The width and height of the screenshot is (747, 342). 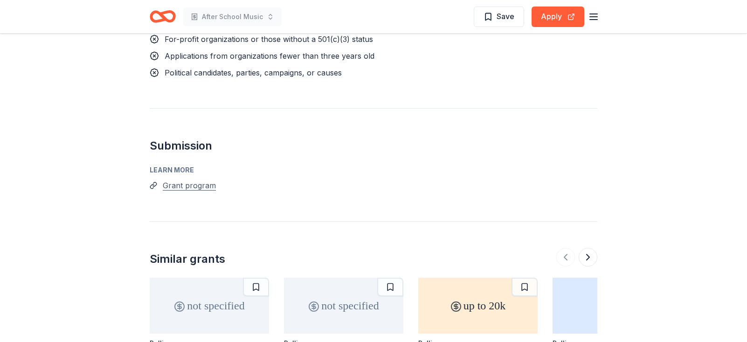 What do you see at coordinates (499, 17) in the screenshot?
I see `button: Save` at bounding box center [499, 17].